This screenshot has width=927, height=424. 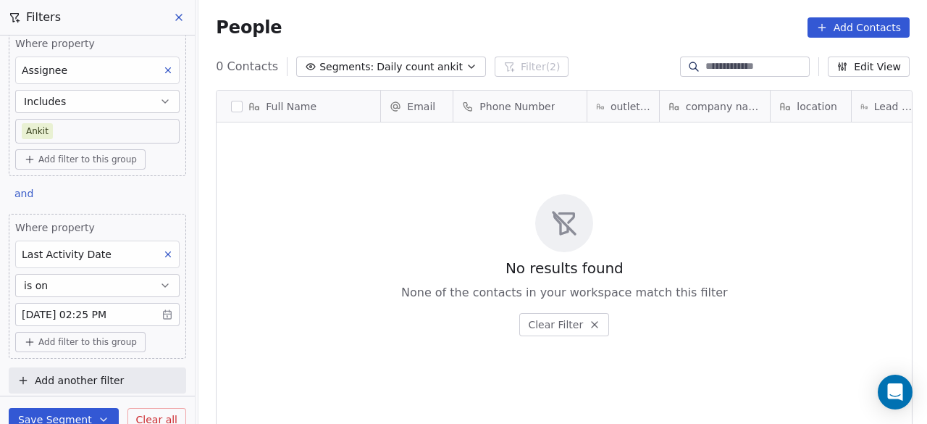 I want to click on div: Lead Source, so click(x=887, y=106).